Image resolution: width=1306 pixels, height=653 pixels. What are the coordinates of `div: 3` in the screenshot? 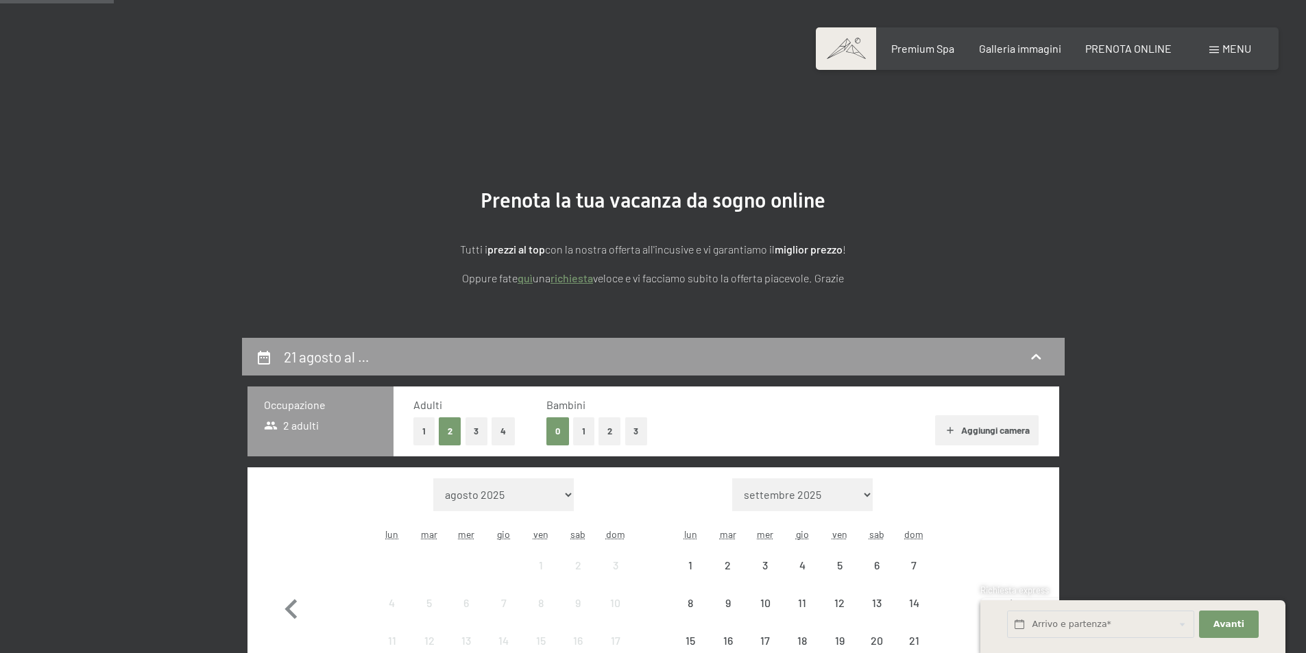 It's located at (765, 577).